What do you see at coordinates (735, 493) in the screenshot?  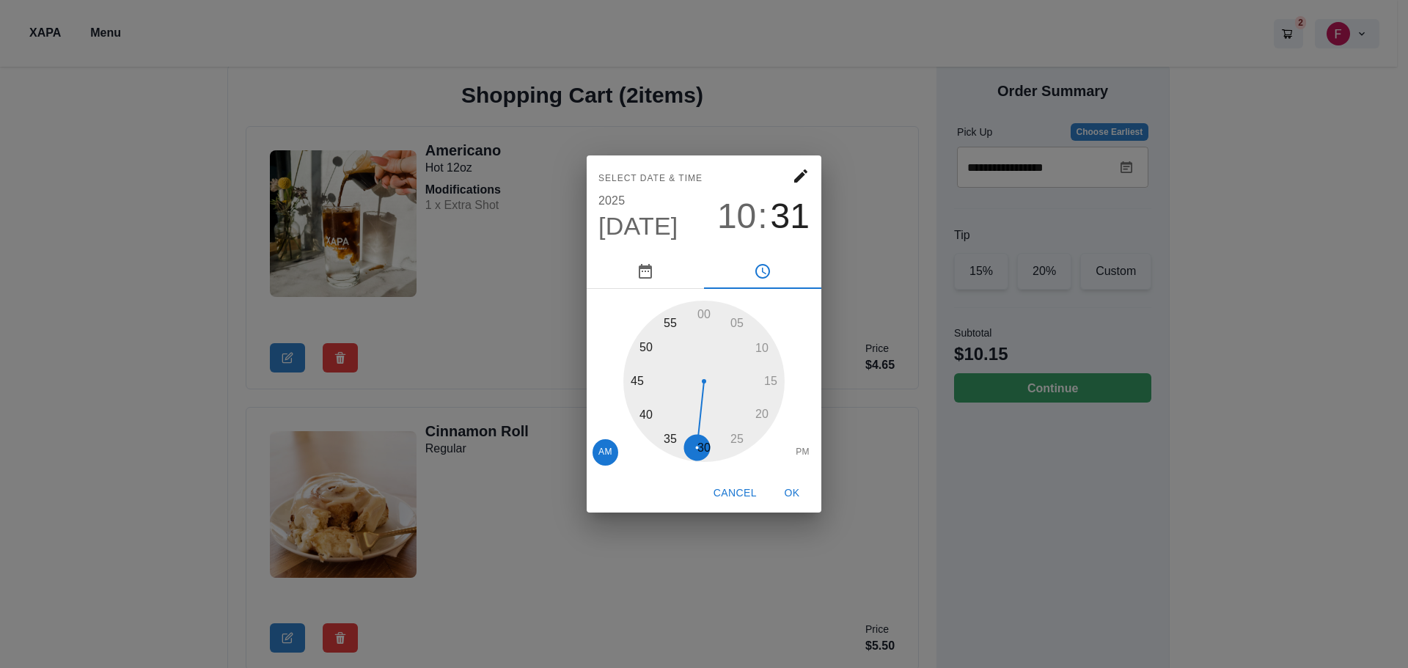 I see `button: Cancel` at bounding box center [735, 493].